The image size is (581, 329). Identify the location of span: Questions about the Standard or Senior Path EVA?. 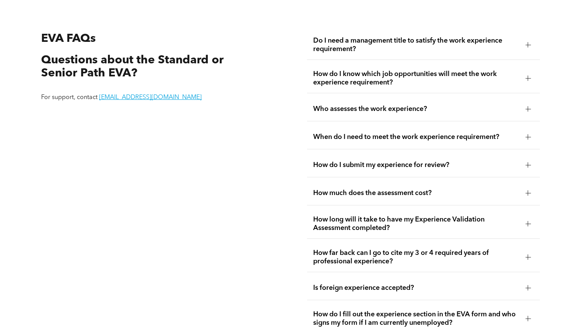
(132, 67).